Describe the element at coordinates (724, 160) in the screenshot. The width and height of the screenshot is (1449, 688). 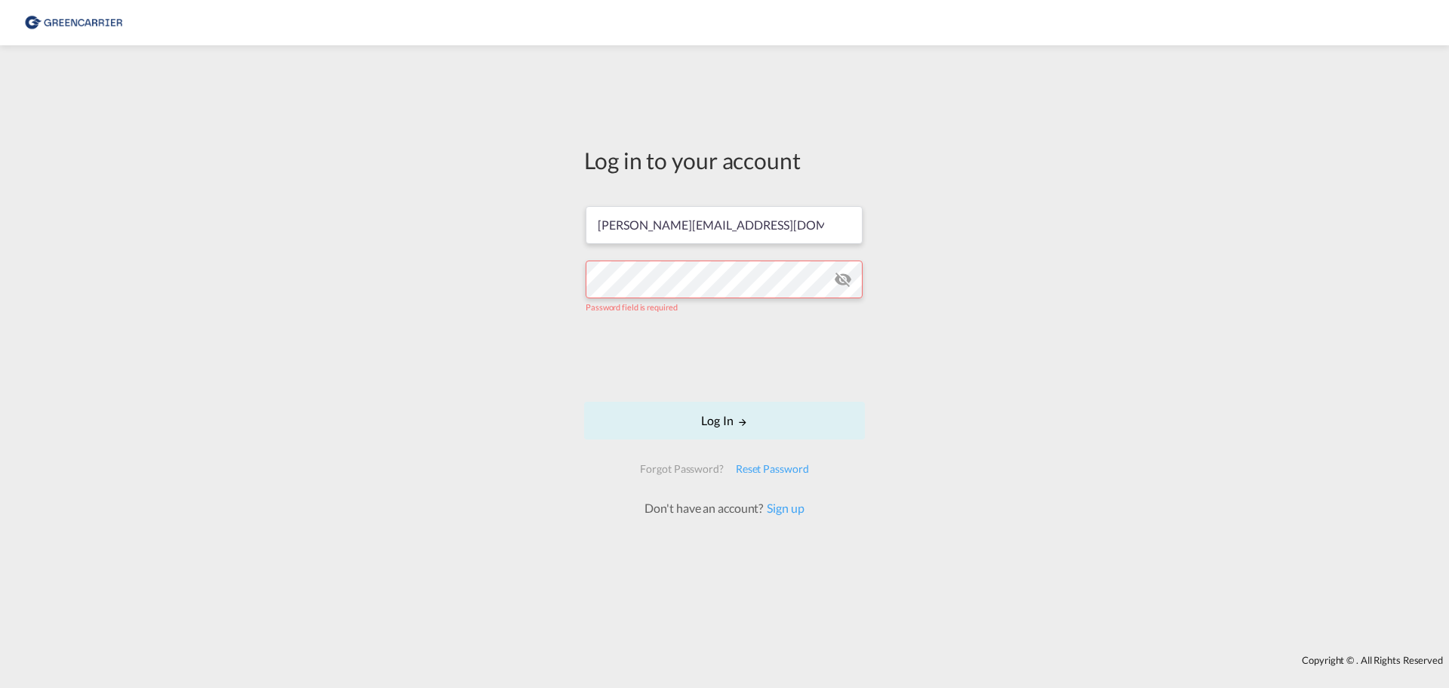
I see `div: Log in to your account` at that location.